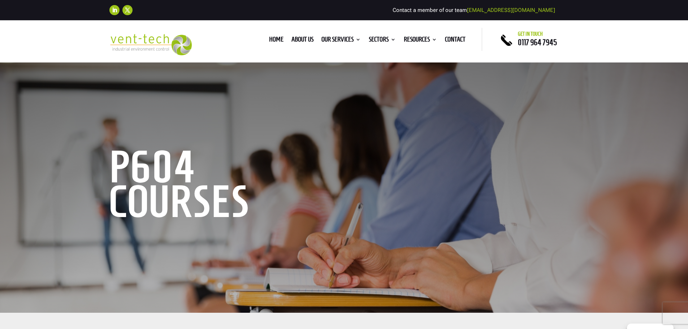 This screenshot has height=329, width=688. I want to click on a: Sectors, so click(382, 41).